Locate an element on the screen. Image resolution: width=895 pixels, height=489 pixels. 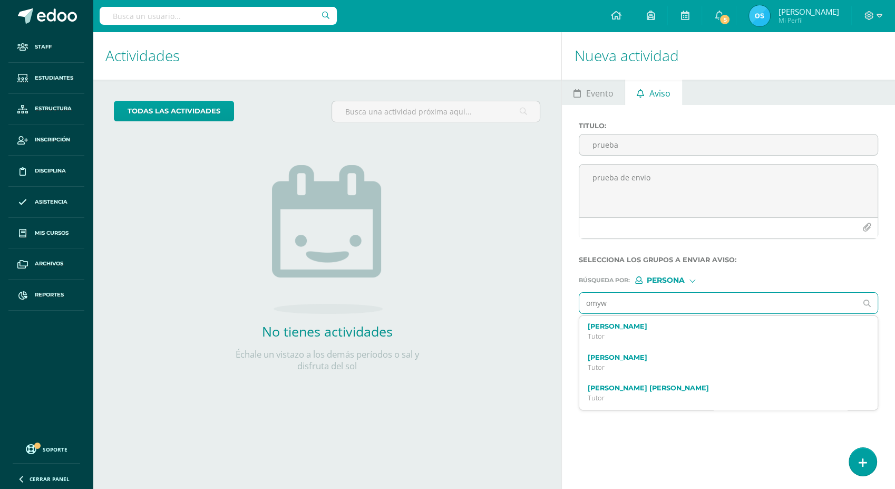
a: Soporte is located at coordinates (46, 448).